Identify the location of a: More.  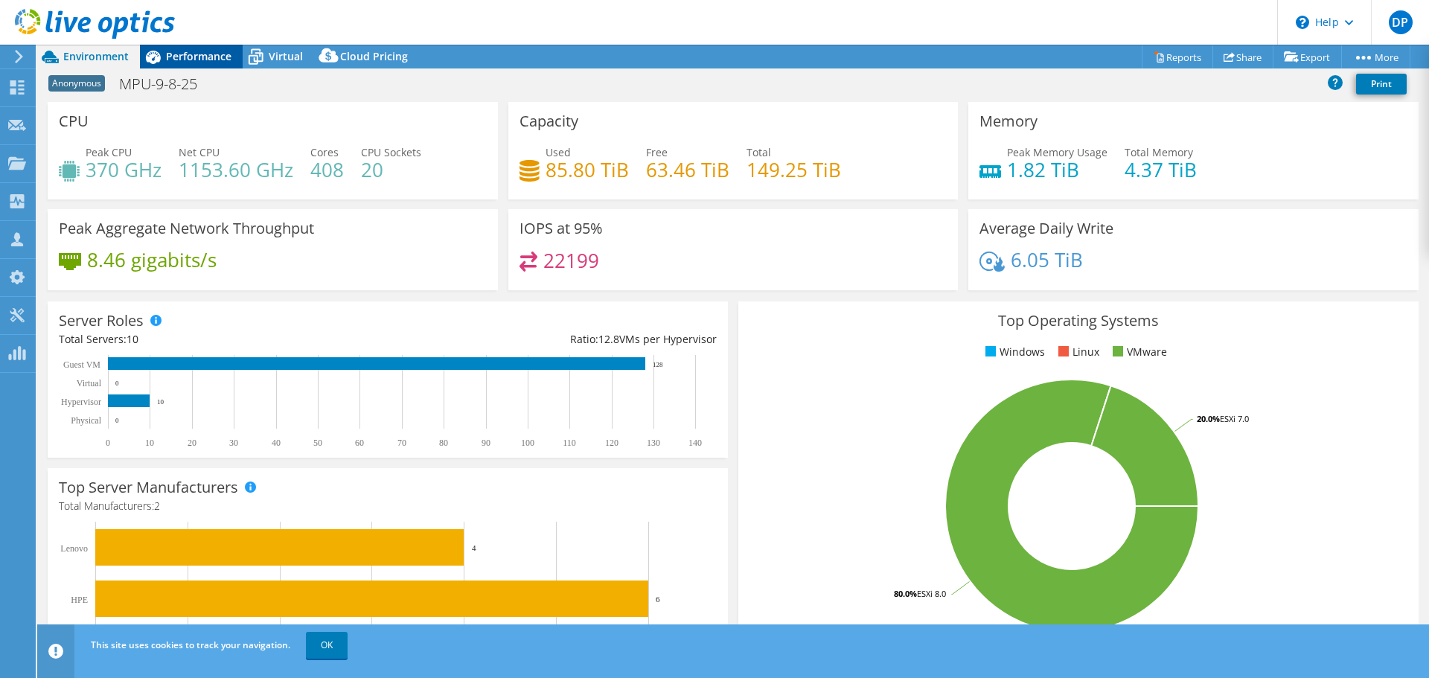
(1375, 57).